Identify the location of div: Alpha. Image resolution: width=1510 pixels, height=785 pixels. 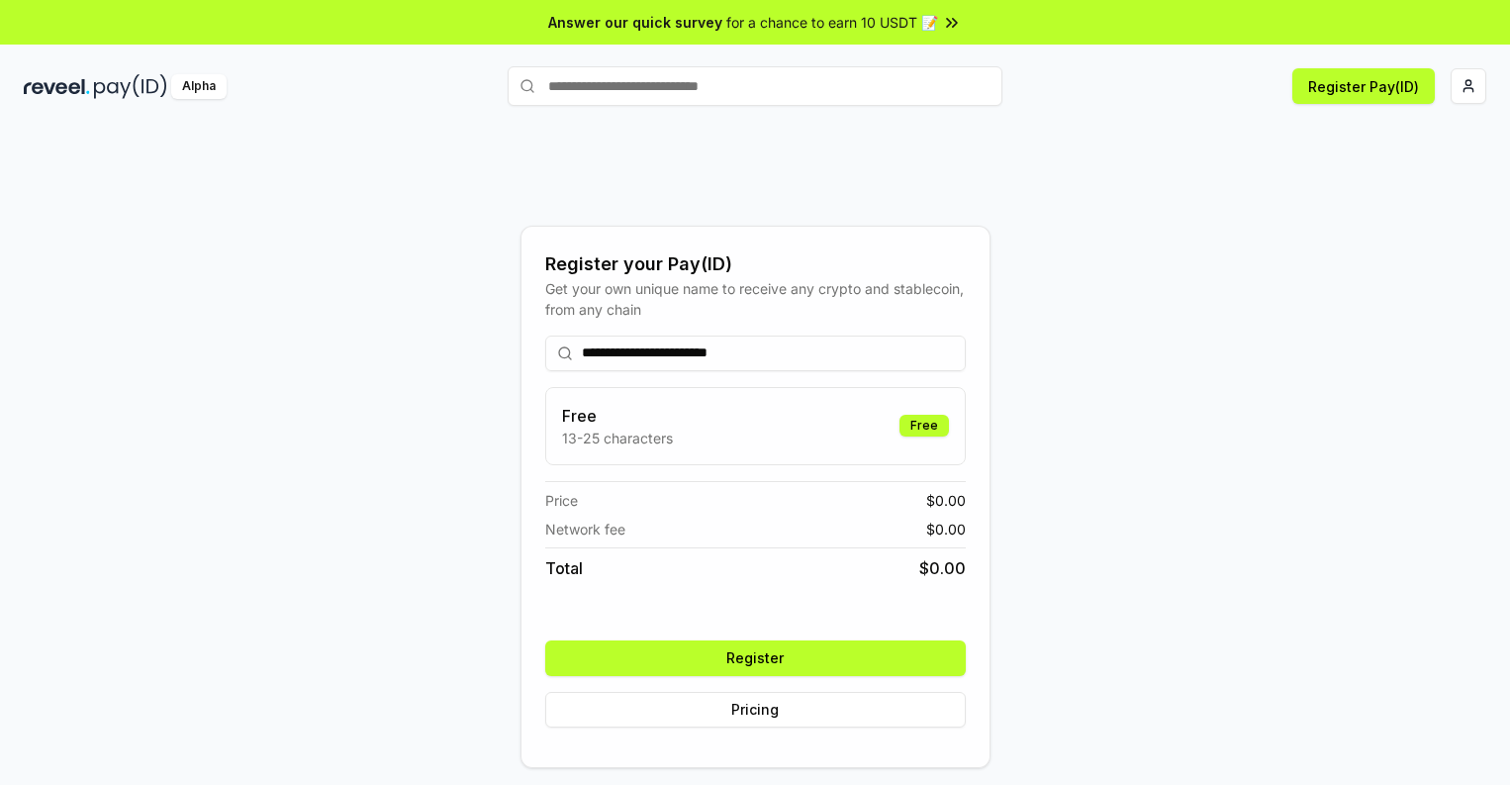
(199, 86).